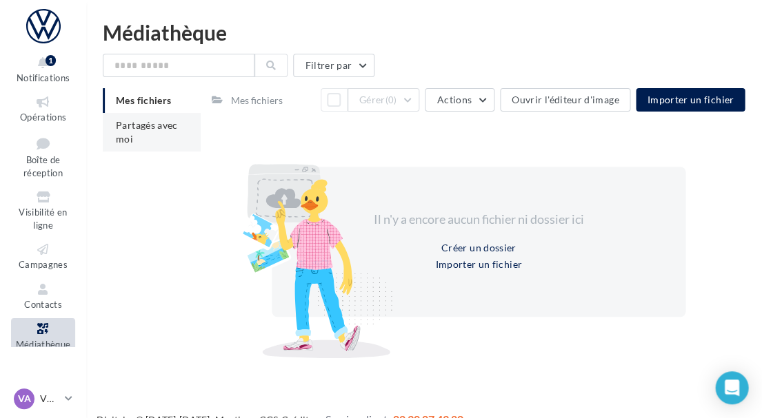  Describe the element at coordinates (383, 100) in the screenshot. I see `button: Gérer(0)` at that location.